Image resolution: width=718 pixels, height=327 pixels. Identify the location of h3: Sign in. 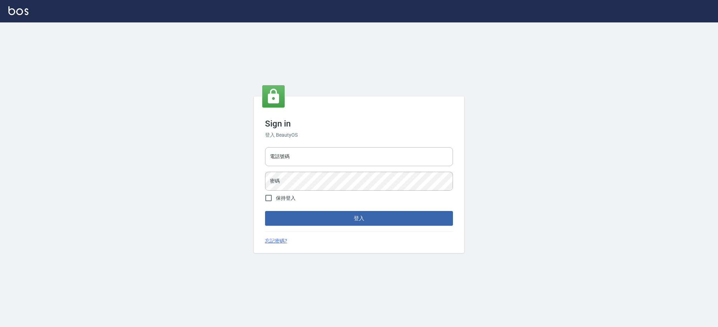
(359, 124).